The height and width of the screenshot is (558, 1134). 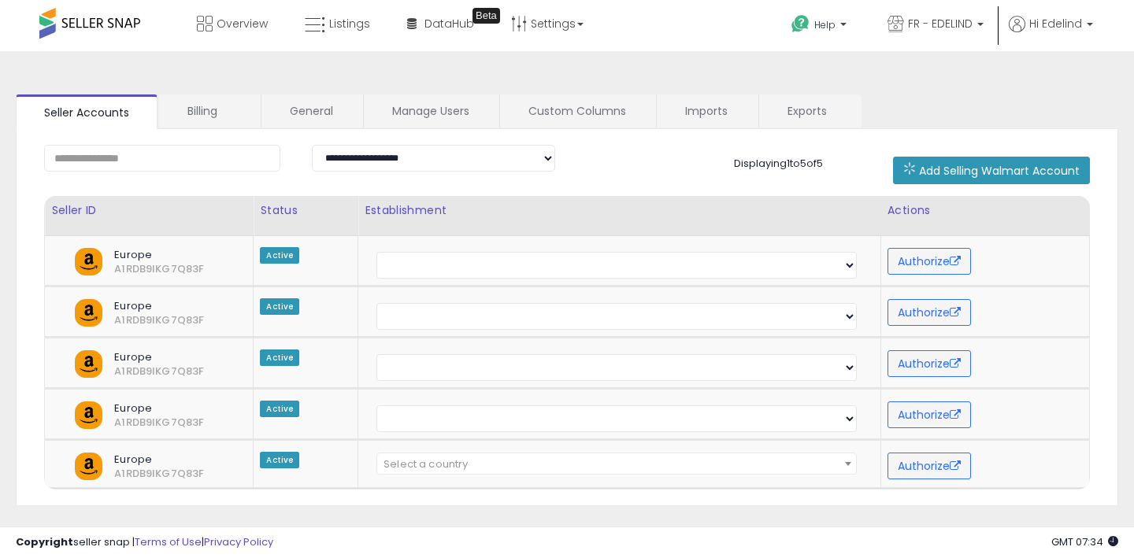 I want to click on div: Status, so click(x=306, y=210).